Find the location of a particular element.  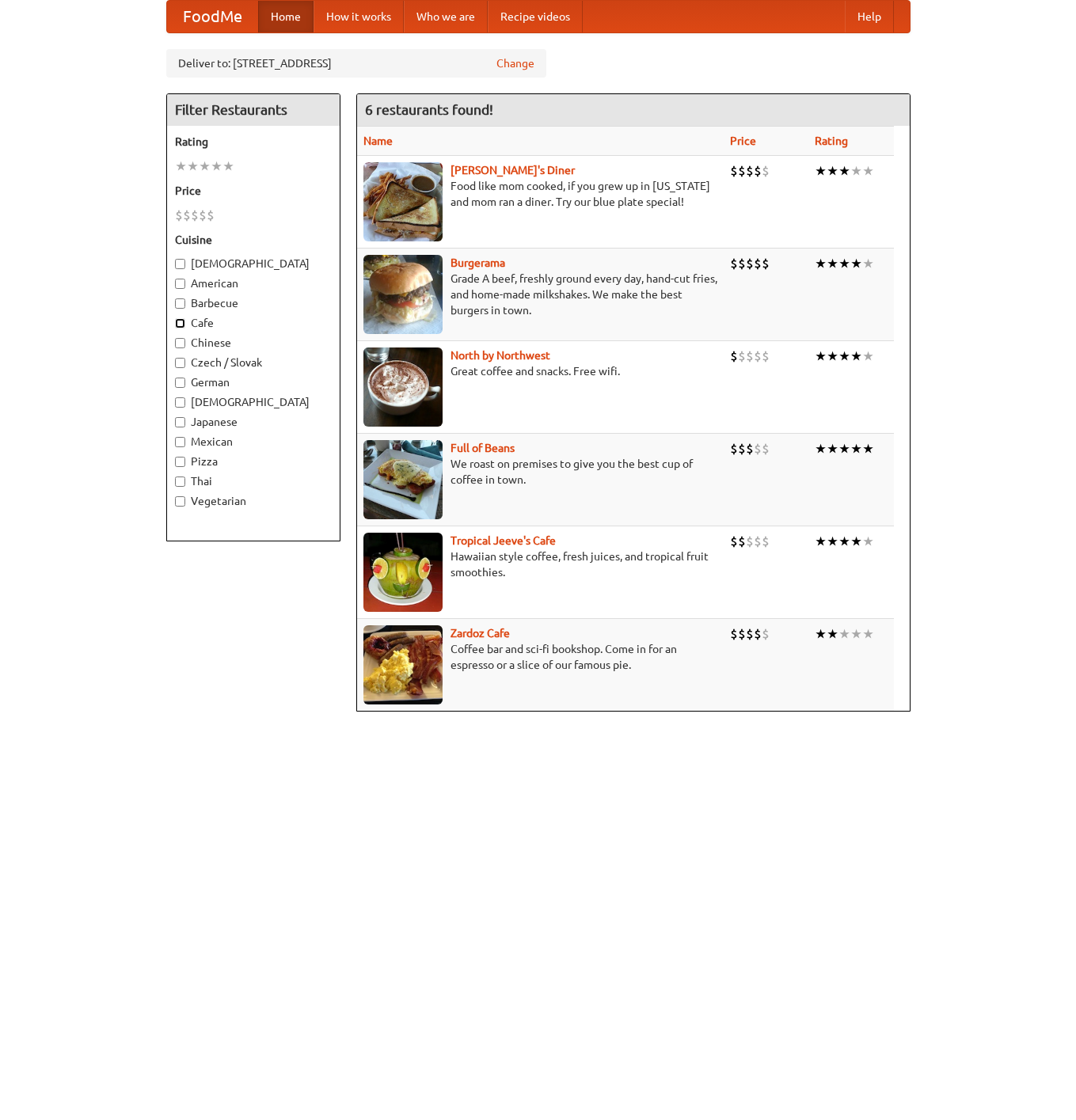

input: Cafe is located at coordinates (179, 323).